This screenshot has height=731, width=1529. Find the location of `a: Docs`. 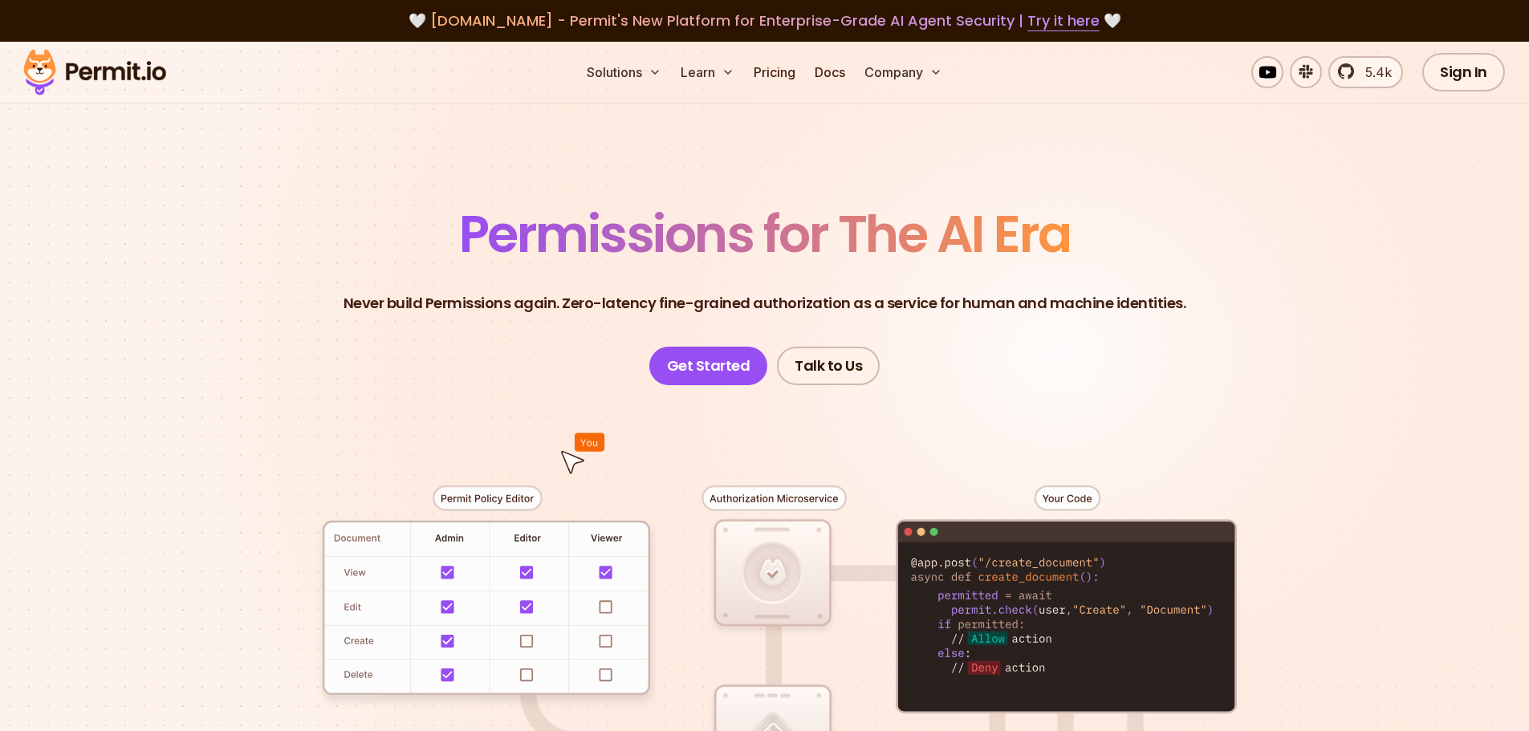

a: Docs is located at coordinates (830, 72).